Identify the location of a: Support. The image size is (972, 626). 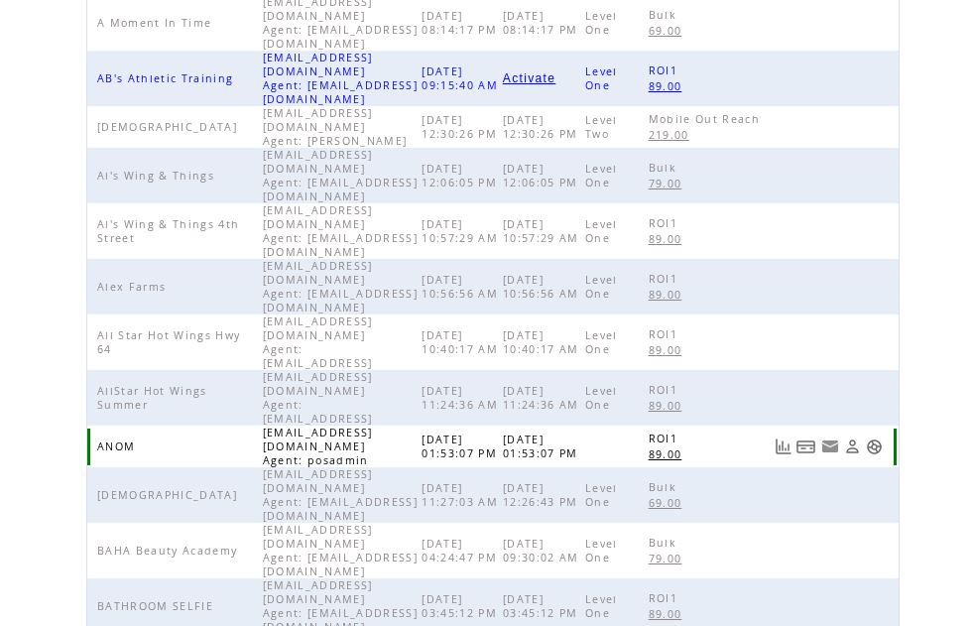
(874, 446).